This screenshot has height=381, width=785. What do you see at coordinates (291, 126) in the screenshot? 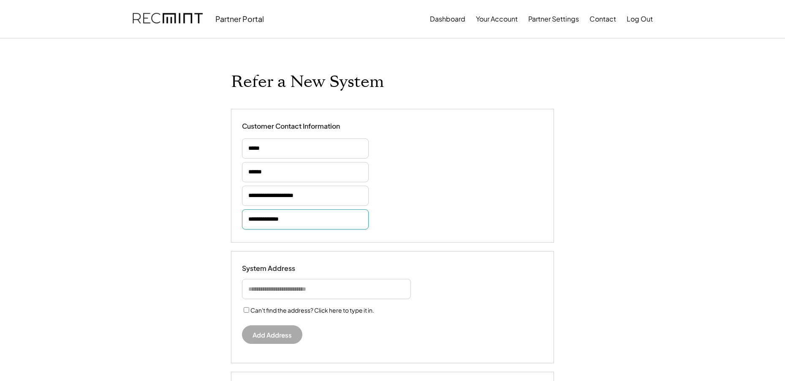
I see `div: Customer Contact Information` at bounding box center [291, 126].